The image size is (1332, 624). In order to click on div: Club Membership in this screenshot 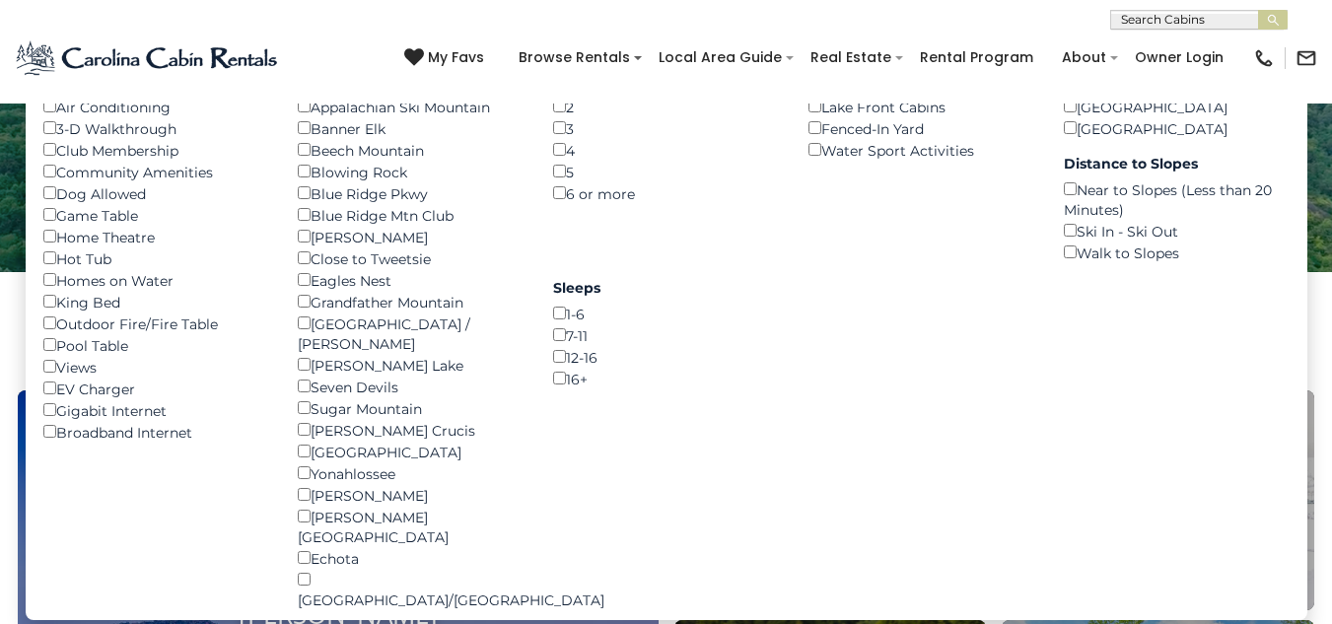, I will do `click(156, 150)`.